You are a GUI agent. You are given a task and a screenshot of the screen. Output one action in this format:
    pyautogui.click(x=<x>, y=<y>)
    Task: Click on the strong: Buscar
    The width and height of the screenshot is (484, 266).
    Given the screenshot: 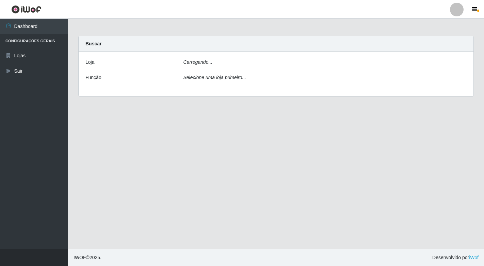 What is the action you would take?
    pyautogui.click(x=93, y=44)
    